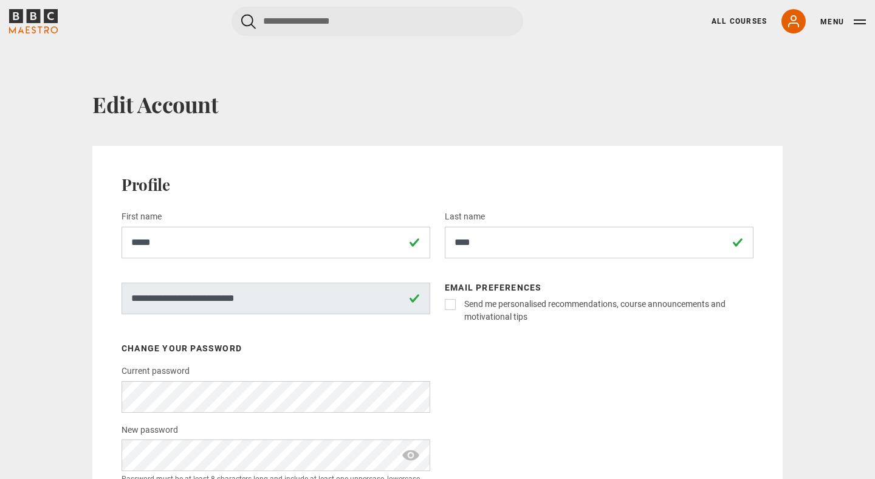 Image resolution: width=875 pixels, height=479 pixels. What do you see at coordinates (437, 104) in the screenshot?
I see `h1: Edit Account` at bounding box center [437, 104].